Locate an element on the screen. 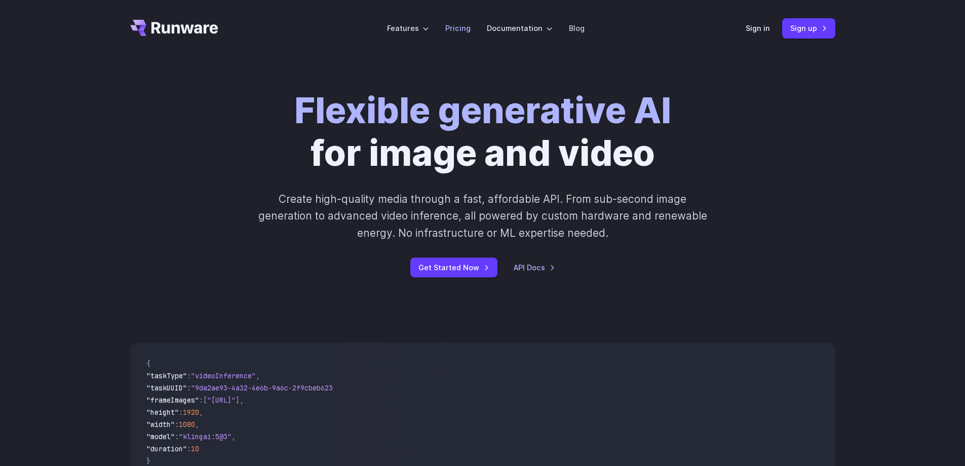 The image size is (965, 466). strong: Flexible generative AI is located at coordinates (483, 110).